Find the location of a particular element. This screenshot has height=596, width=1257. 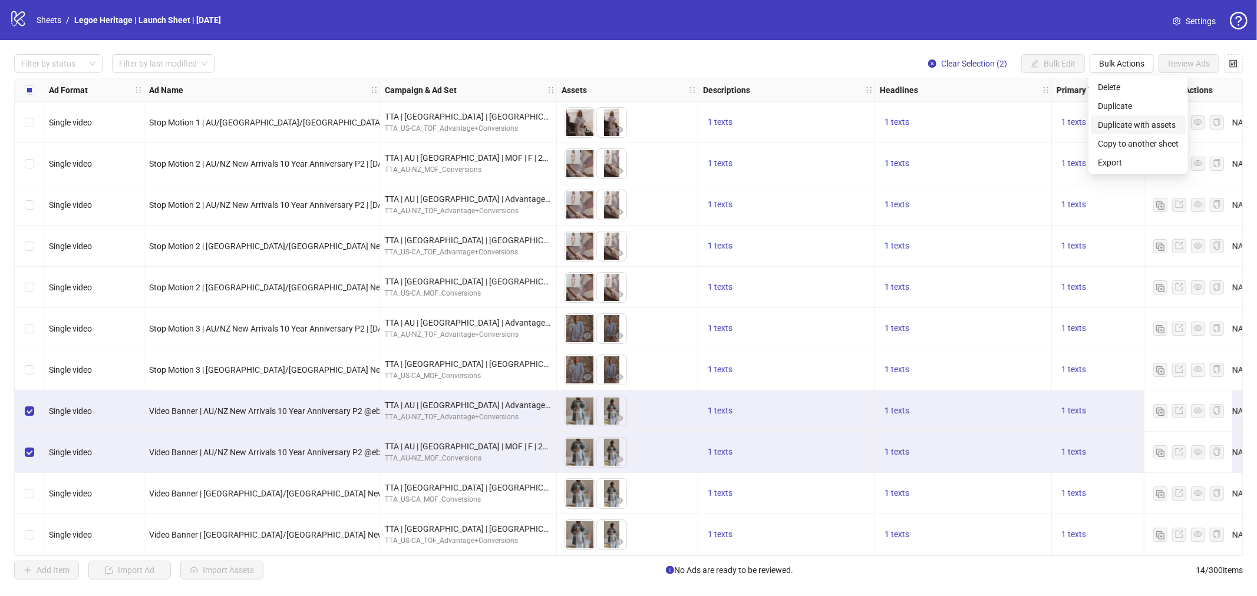

strong: Campaign & Ad Set is located at coordinates (421, 90).